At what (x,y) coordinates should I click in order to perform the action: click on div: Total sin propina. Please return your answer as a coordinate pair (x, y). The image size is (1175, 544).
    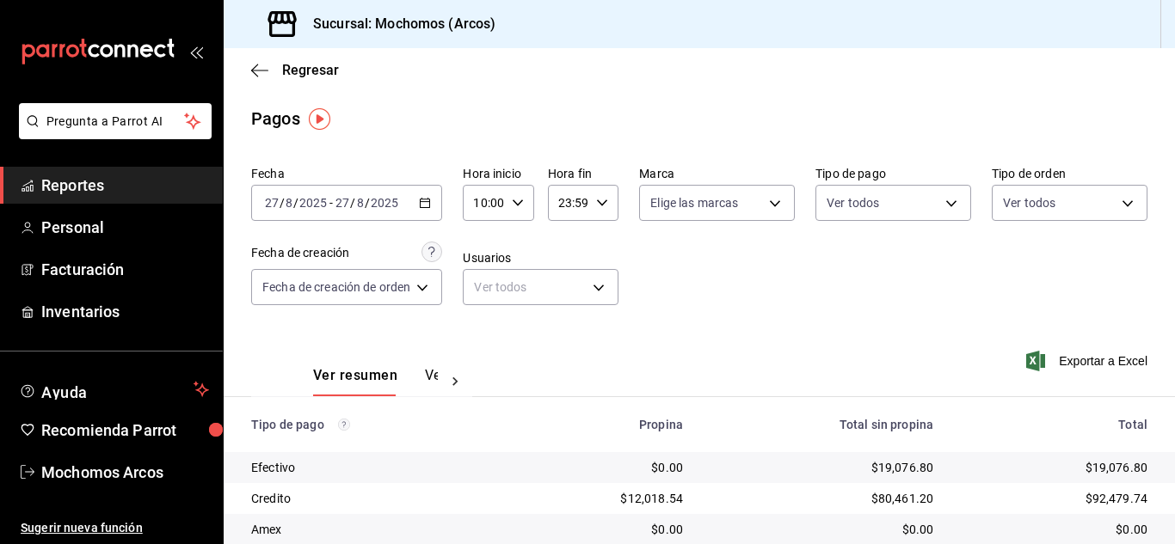
    Looking at the image, I should click on (821, 425).